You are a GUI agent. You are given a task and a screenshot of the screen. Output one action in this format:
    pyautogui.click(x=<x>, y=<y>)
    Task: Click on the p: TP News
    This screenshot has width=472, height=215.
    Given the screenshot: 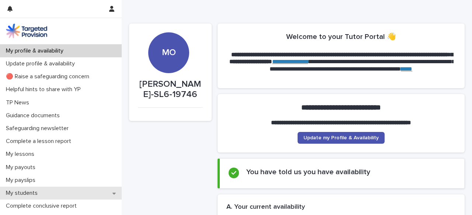 What is the action you would take?
    pyautogui.click(x=19, y=103)
    